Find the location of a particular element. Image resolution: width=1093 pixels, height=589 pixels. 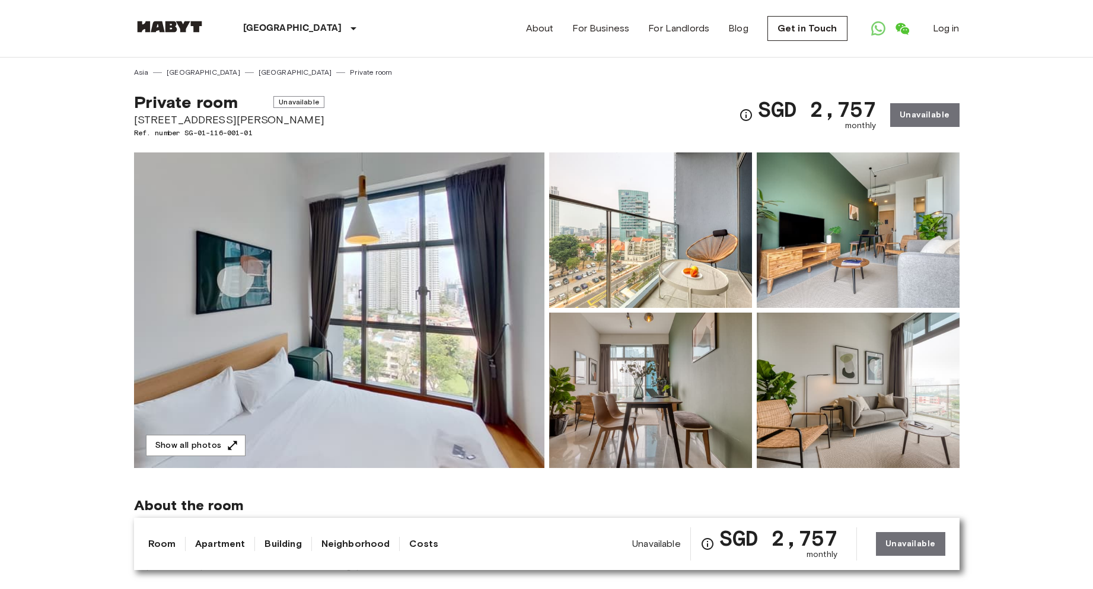

a: For Landlords is located at coordinates (678, 28).